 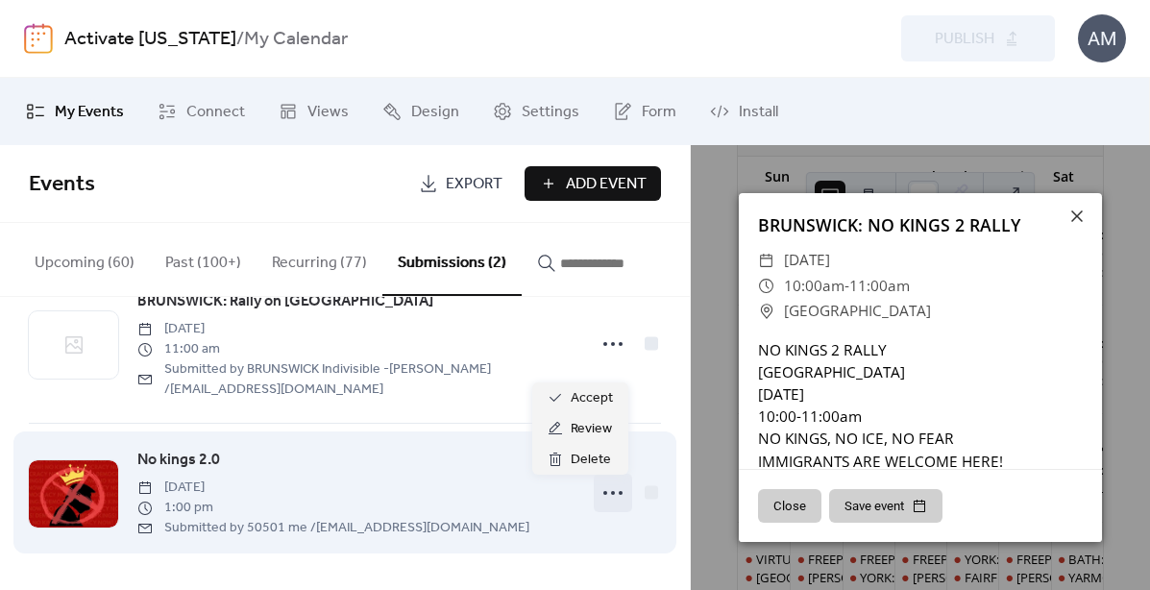 What do you see at coordinates (593, 183) in the screenshot?
I see `a: Add Event` at bounding box center [593, 183].